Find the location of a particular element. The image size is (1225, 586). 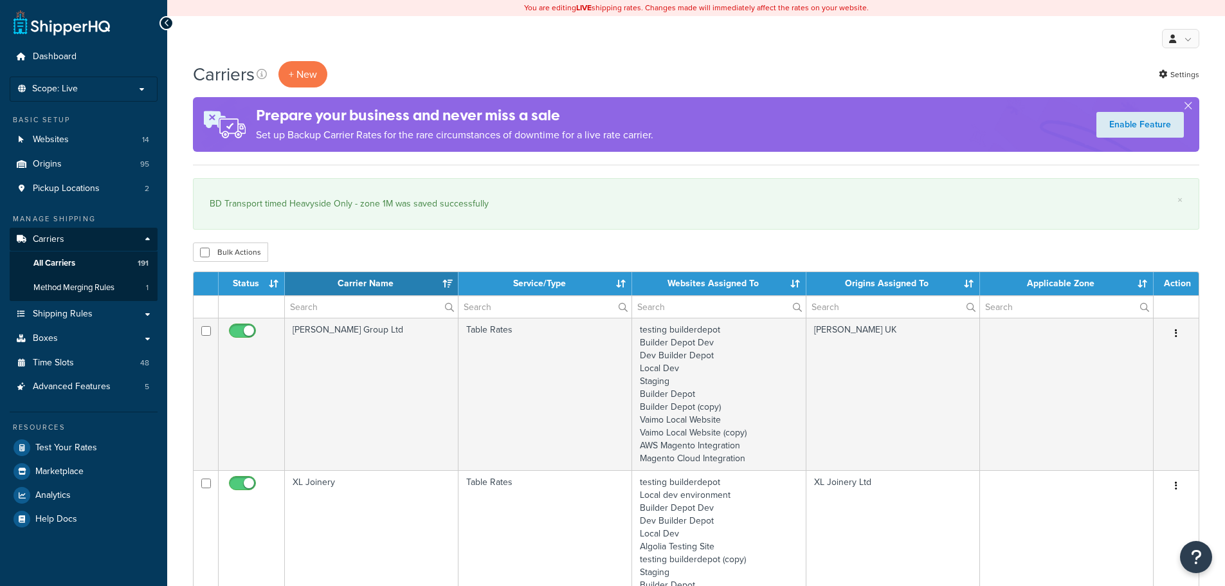

li: Time Slots is located at coordinates (84, 363).